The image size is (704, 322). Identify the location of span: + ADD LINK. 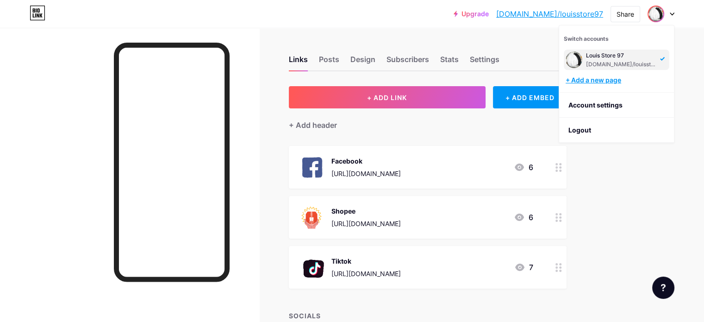
(387, 97).